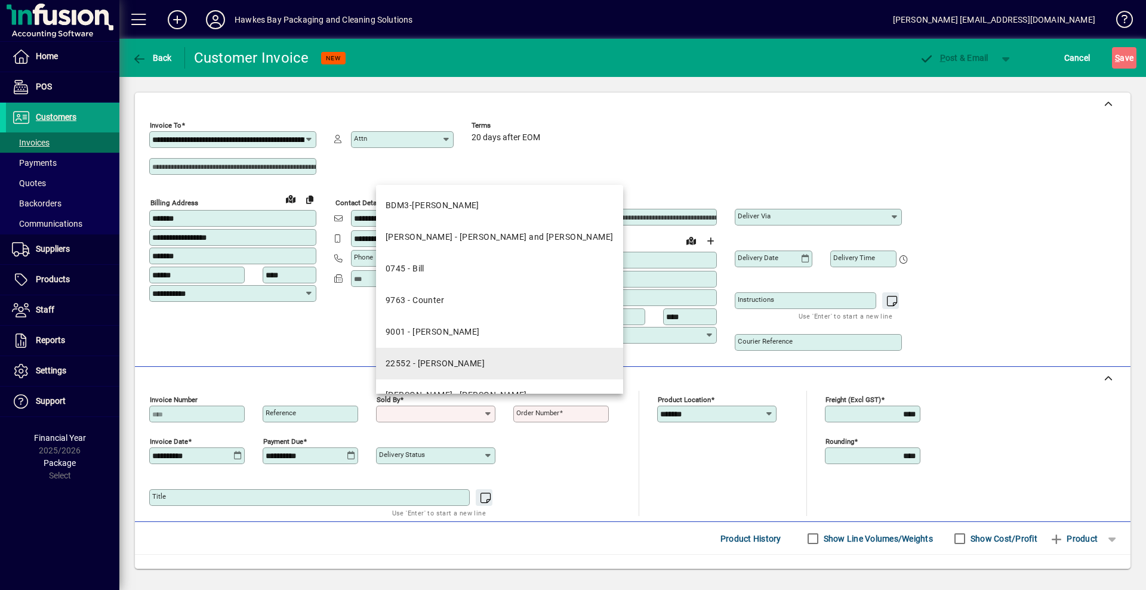 This screenshot has width=1146, height=590. What do you see at coordinates (280, 413) in the screenshot?
I see `mat-label: Reference` at bounding box center [280, 413].